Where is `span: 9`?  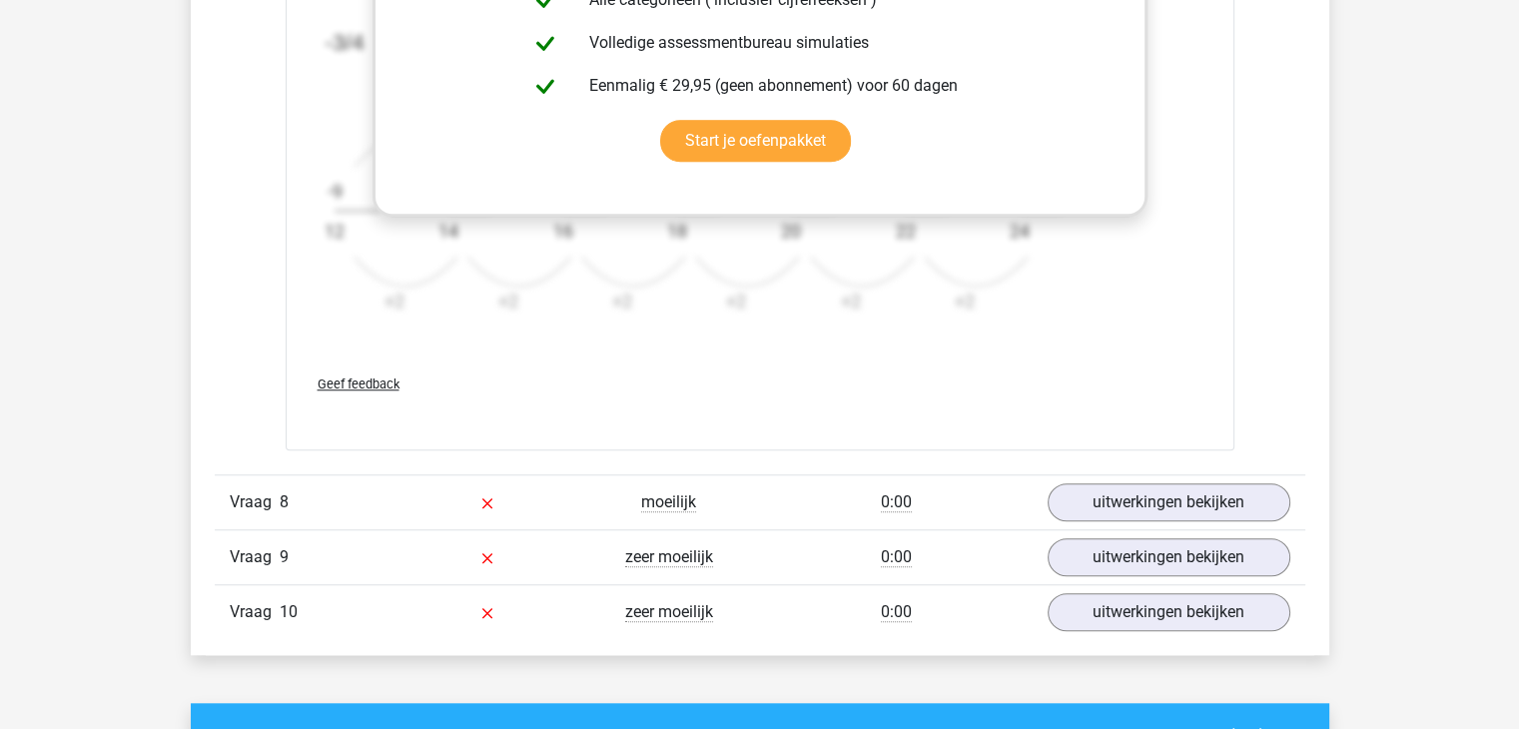 span: 9 is located at coordinates (284, 556).